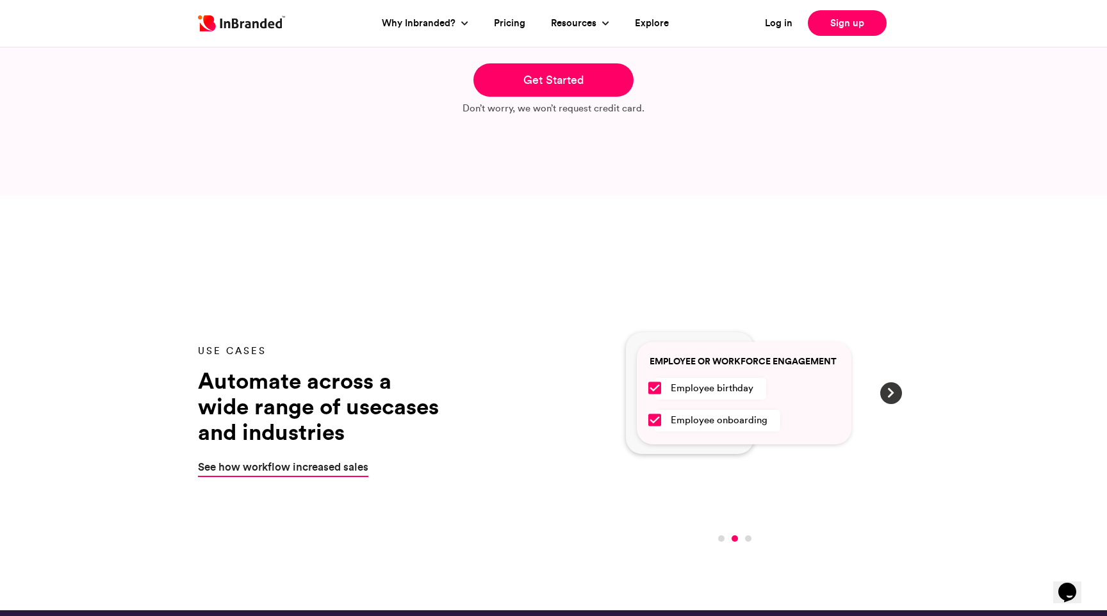  What do you see at coordinates (554, 109) in the screenshot?
I see `span: Don’t worry, we won’t request credit card.` at bounding box center [554, 109].